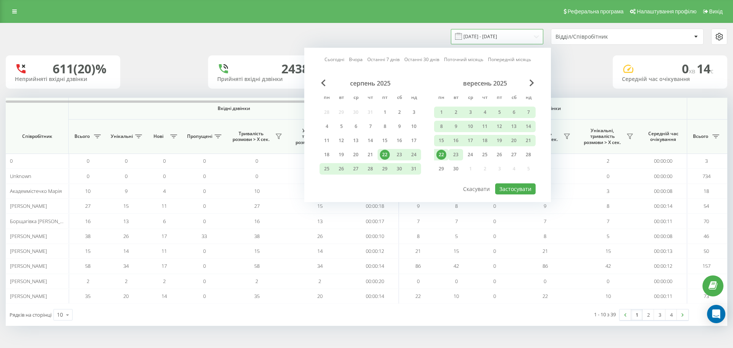 Image resolution: width=733 pixels, height=348 pixels. What do you see at coordinates (456, 141) in the screenshot?
I see `div: вт 16 вер 2025 р.` at bounding box center [456, 141].